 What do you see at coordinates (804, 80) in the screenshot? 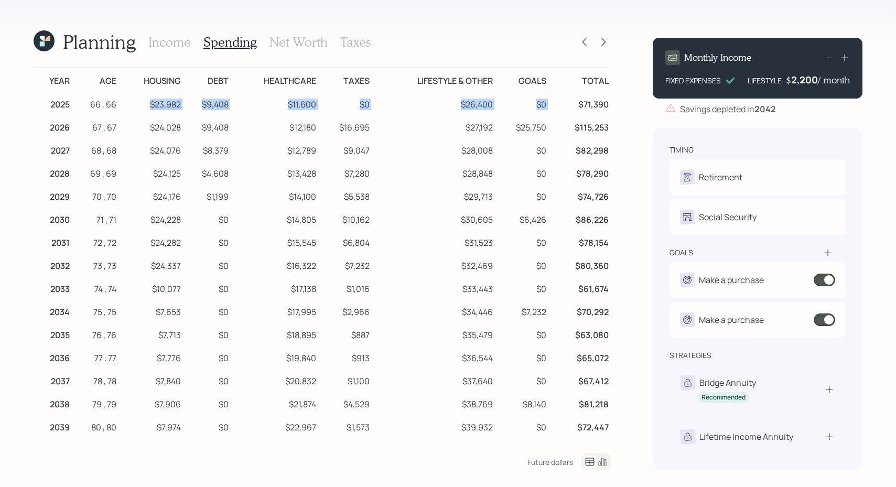
I see `div: 2,200` at bounding box center [804, 80].